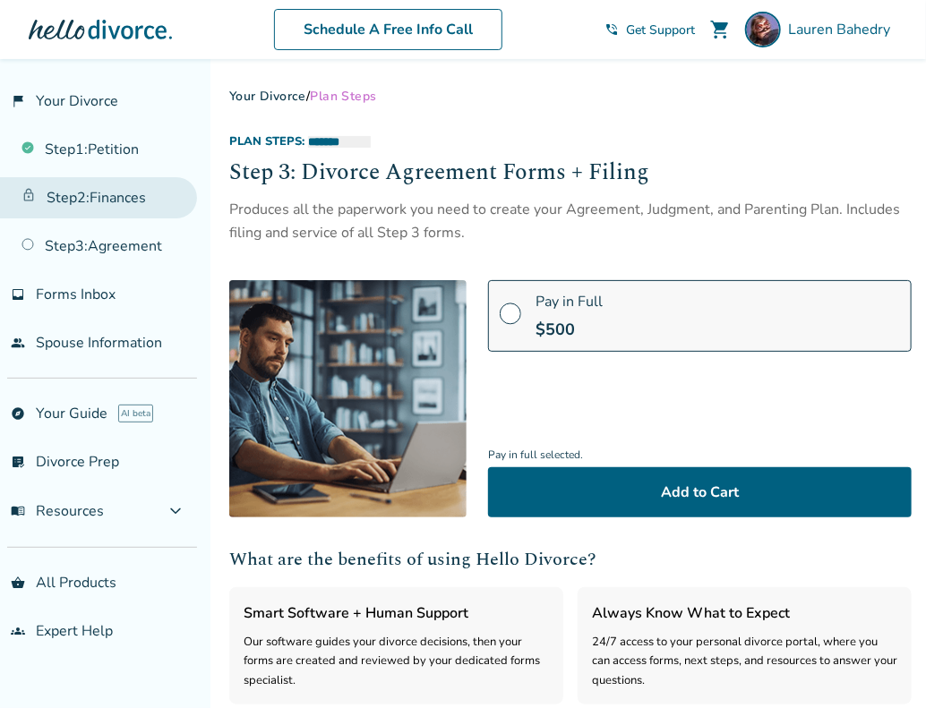 The height and width of the screenshot is (708, 926). What do you see at coordinates (75, 295) in the screenshot?
I see `span: Forms Inbox` at bounding box center [75, 295].